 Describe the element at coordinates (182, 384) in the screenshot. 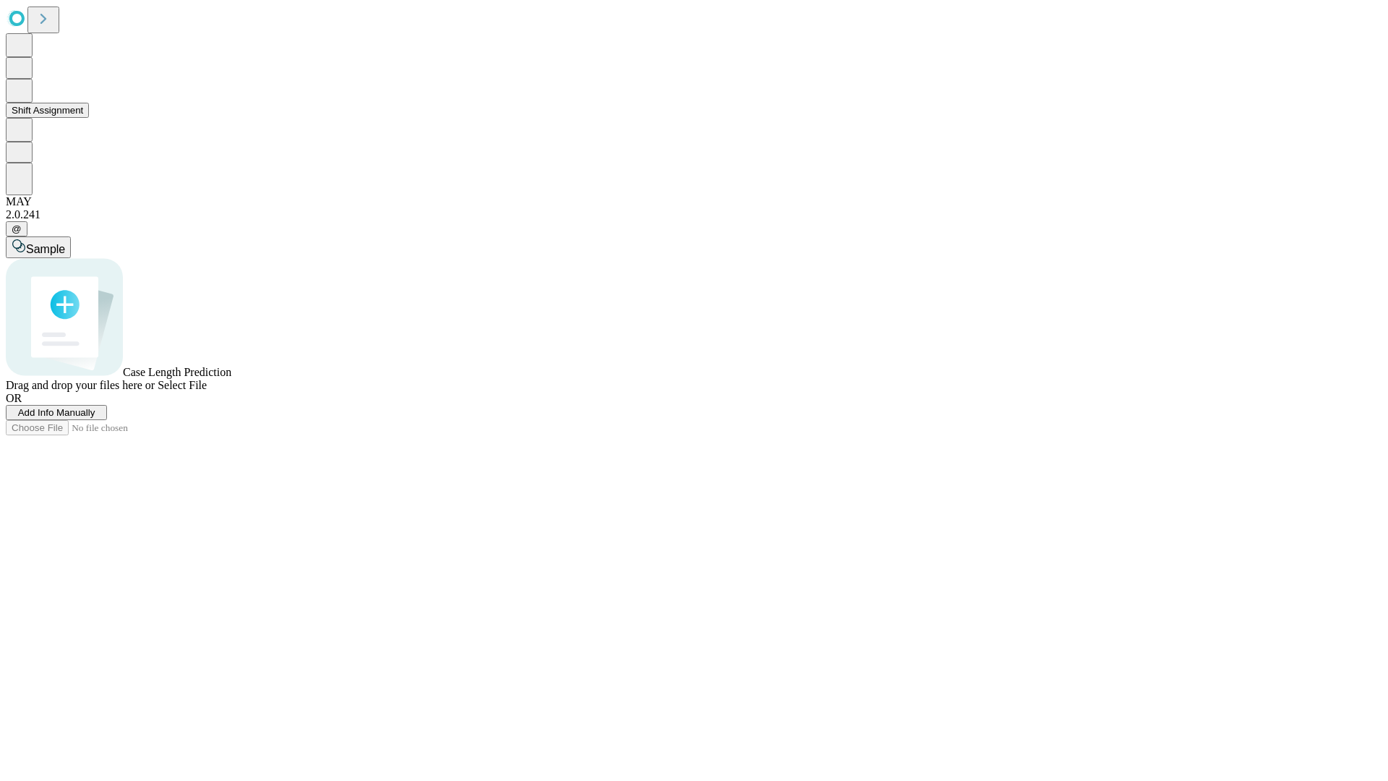

I see `span: Select File` at that location.